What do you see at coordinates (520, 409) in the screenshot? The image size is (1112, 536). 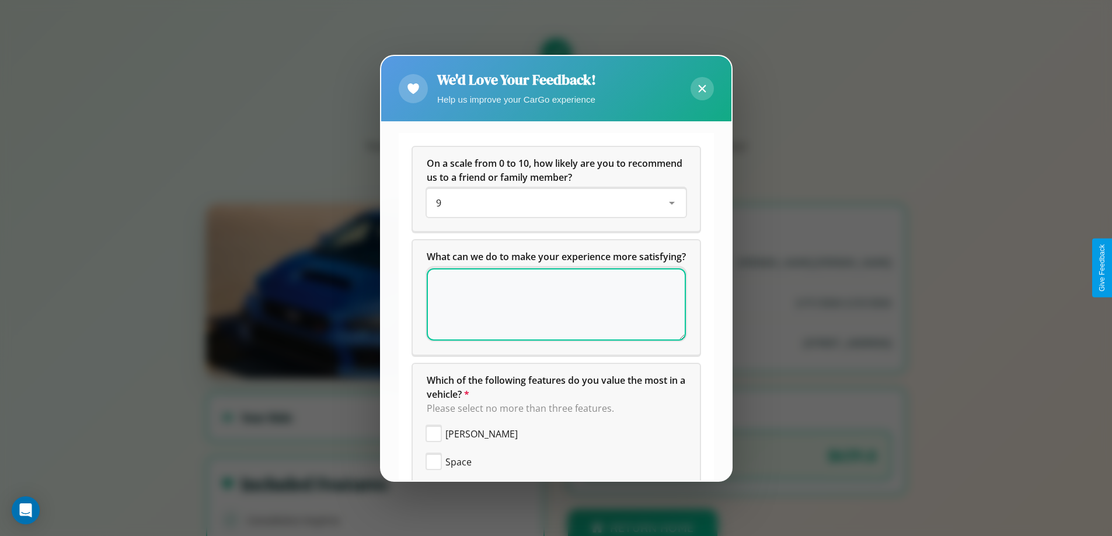 I see `span: Please select no more than three features.` at bounding box center [520, 409].